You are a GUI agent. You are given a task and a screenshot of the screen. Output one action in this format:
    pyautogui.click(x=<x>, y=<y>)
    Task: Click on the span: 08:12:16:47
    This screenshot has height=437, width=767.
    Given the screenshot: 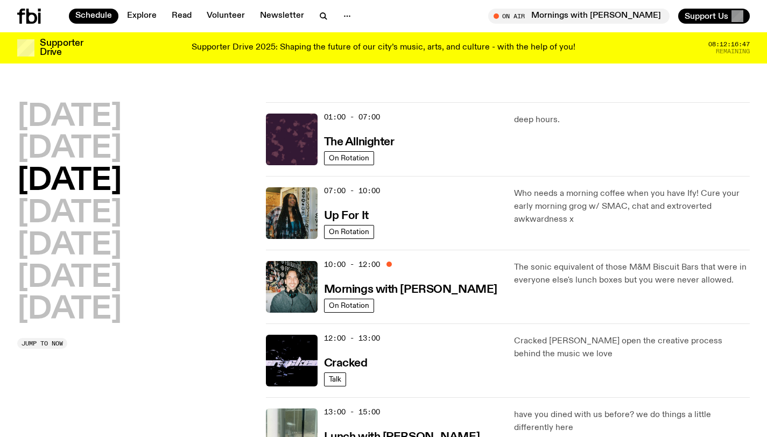 What is the action you would take?
    pyautogui.click(x=728, y=44)
    